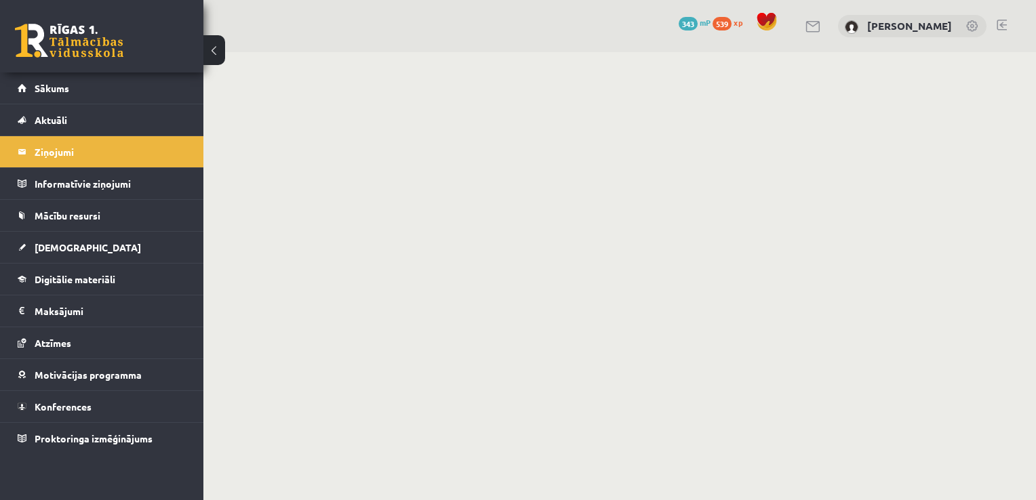 The height and width of the screenshot is (500, 1036). Describe the element at coordinates (75, 279) in the screenshot. I see `span: Digitālie materiāli` at that location.